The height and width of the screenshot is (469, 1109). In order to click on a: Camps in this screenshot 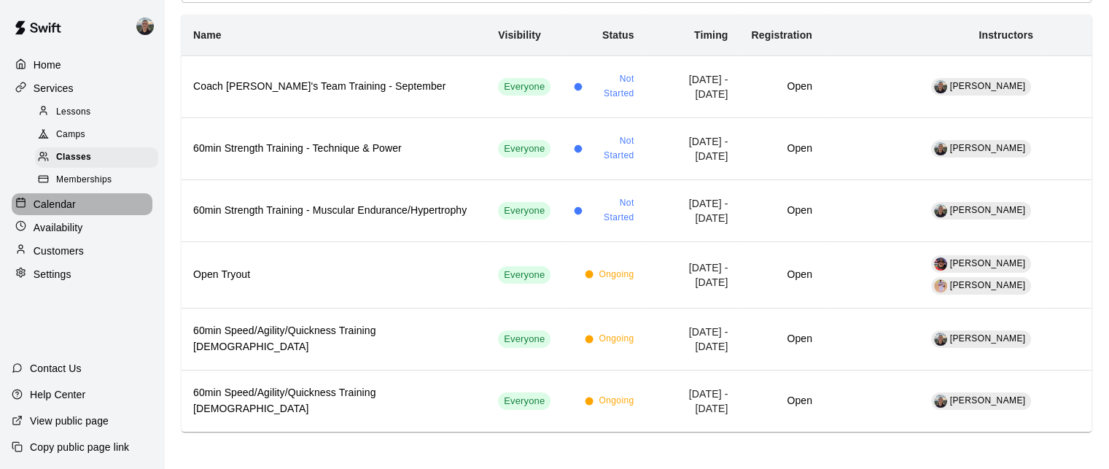, I will do `click(99, 134)`.